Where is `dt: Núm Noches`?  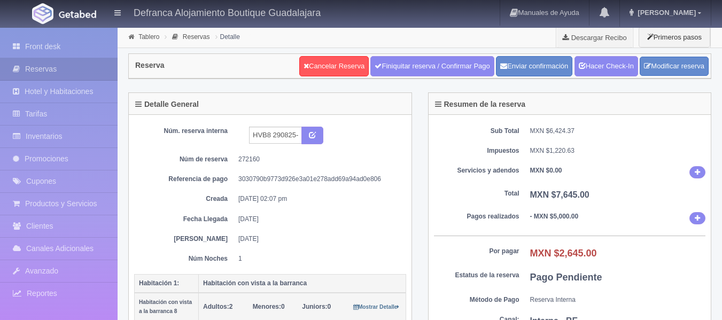 dt: Núm Noches is located at coordinates (185, 259).